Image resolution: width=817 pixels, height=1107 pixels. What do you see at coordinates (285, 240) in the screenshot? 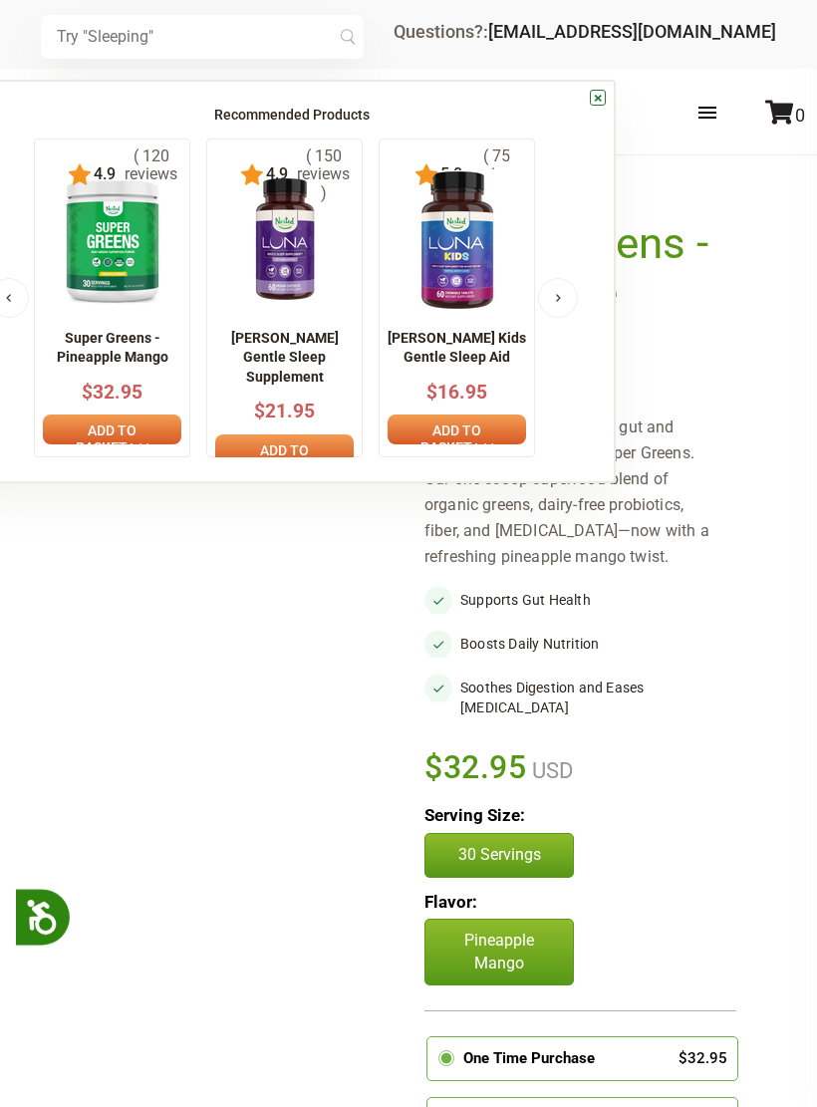
I see `img: NN_LUNA_US_60_front_1_x140.png` at bounding box center [285, 240].